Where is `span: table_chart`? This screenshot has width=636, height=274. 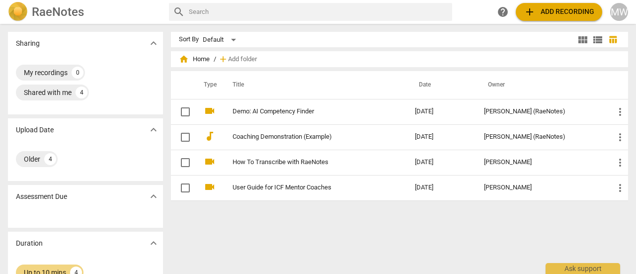 span: table_chart is located at coordinates (612, 39).